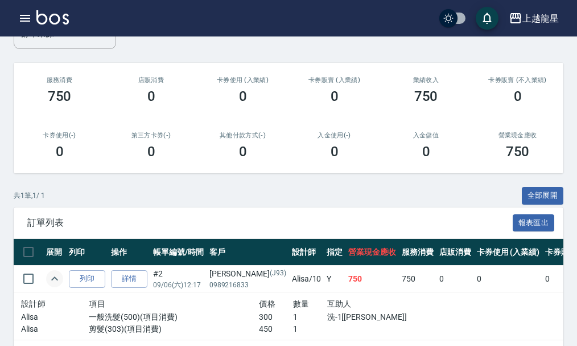 The width and height of the screenshot is (577, 346). Describe the element at coordinates (29, 195) in the screenshot. I see `p: 共 1 筆, 1 / 1` at that location.